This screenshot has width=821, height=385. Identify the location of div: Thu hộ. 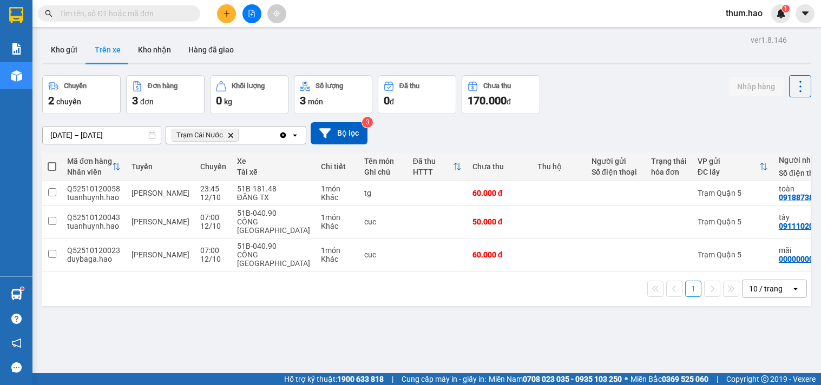
(559, 167).